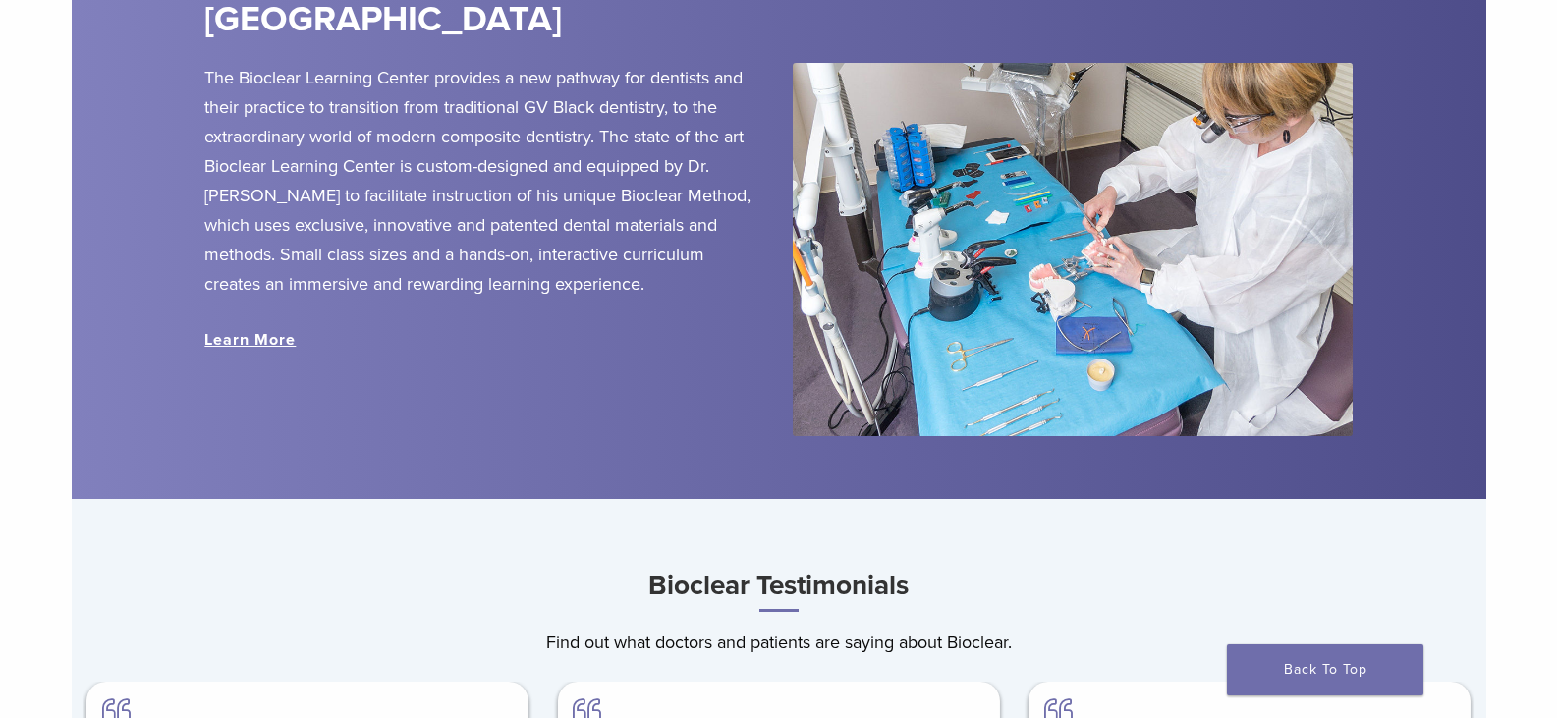  Describe the element at coordinates (779, 586) in the screenshot. I see `h3: Bioclear Testimonials` at that location.